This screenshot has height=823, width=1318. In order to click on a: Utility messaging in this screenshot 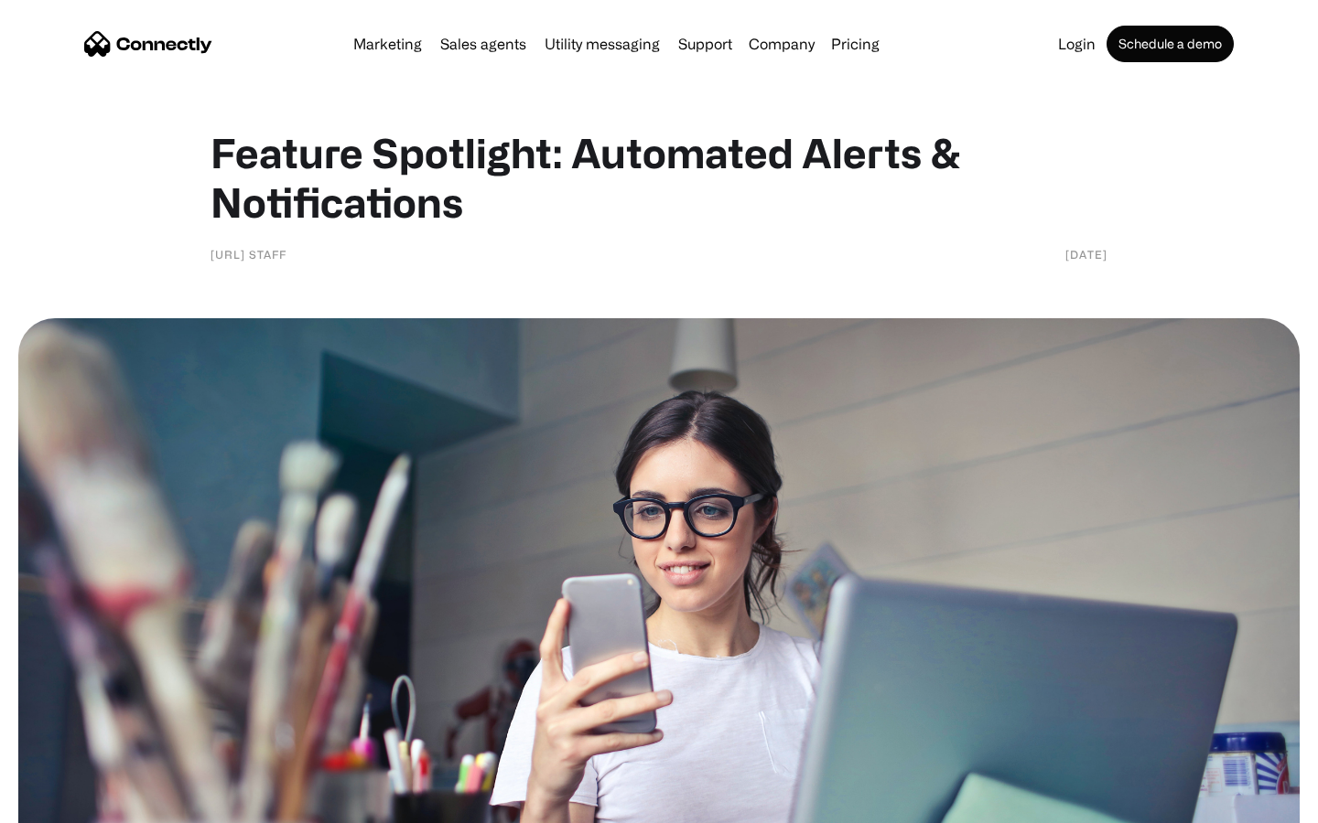, I will do `click(602, 44)`.